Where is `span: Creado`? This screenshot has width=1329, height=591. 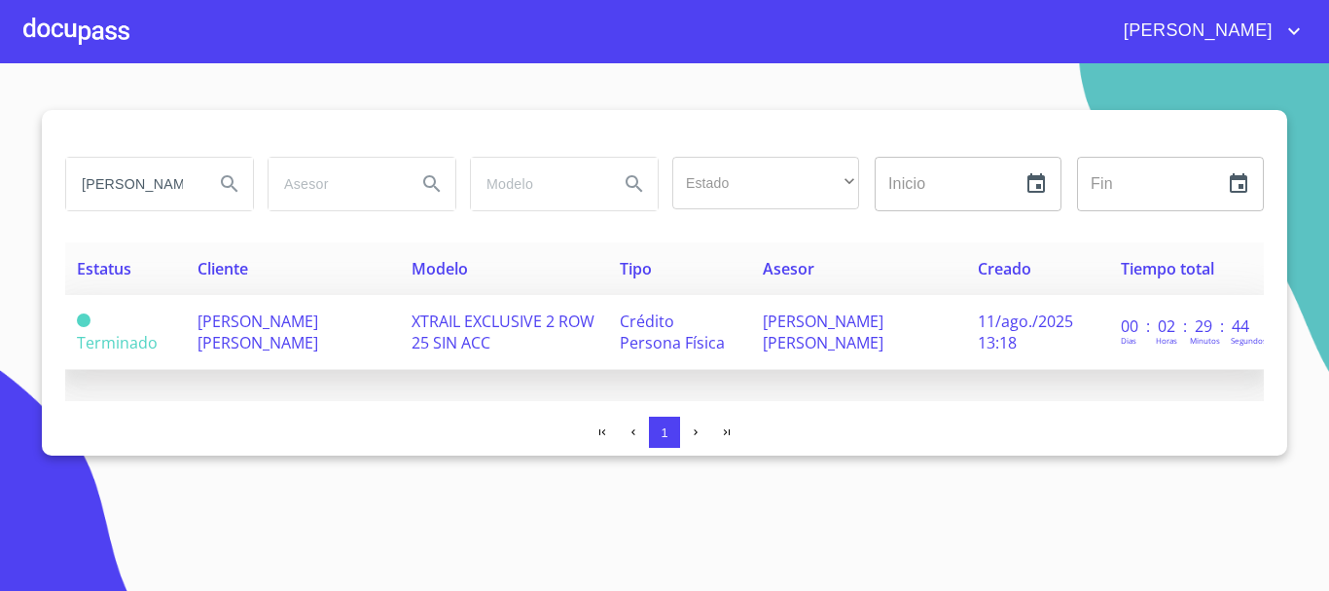
span: Creado is located at coordinates (1004, 269).